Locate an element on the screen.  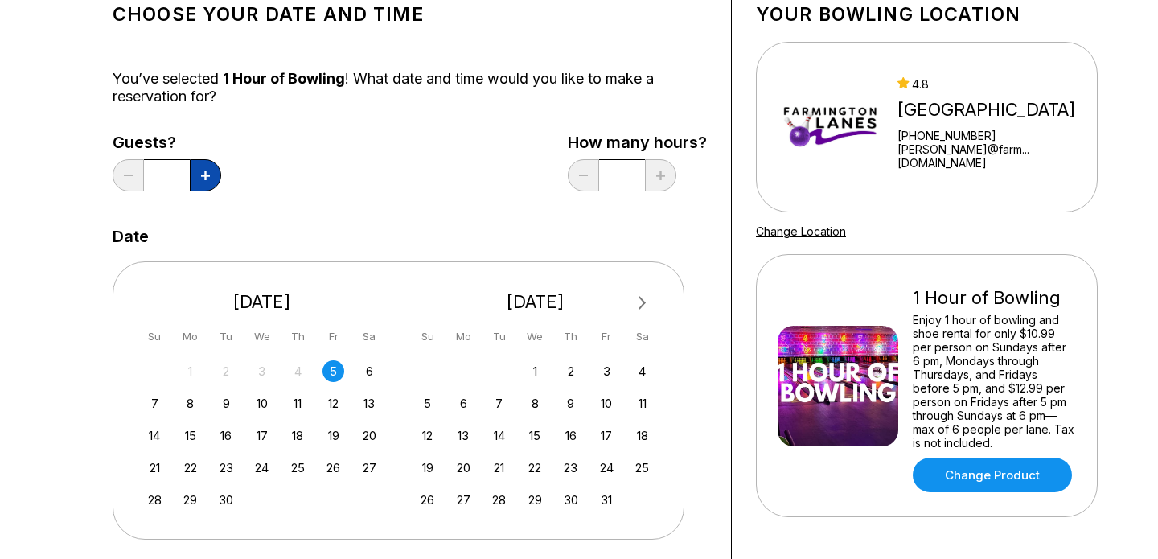
div: Not available Thursday, September 4th, 2025 is located at coordinates (297, 371).